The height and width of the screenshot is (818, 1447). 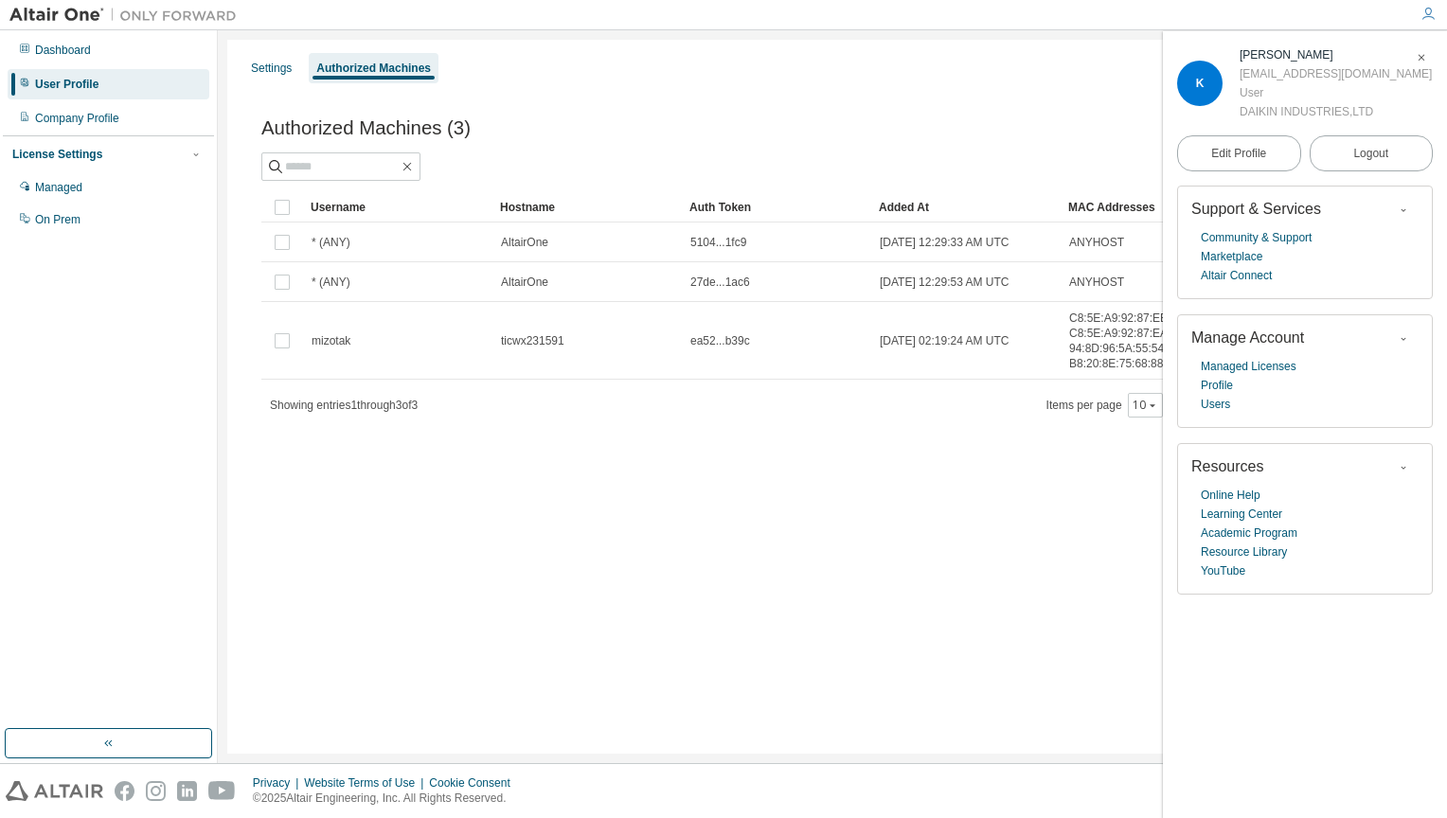 What do you see at coordinates (1230, 495) in the screenshot?
I see `a: Online Help` at bounding box center [1230, 495].